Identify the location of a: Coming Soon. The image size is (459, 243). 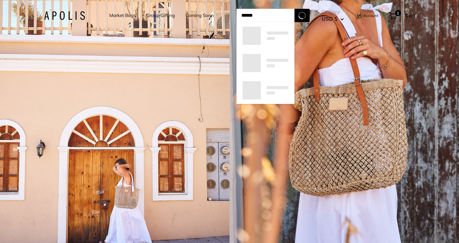
(199, 15).